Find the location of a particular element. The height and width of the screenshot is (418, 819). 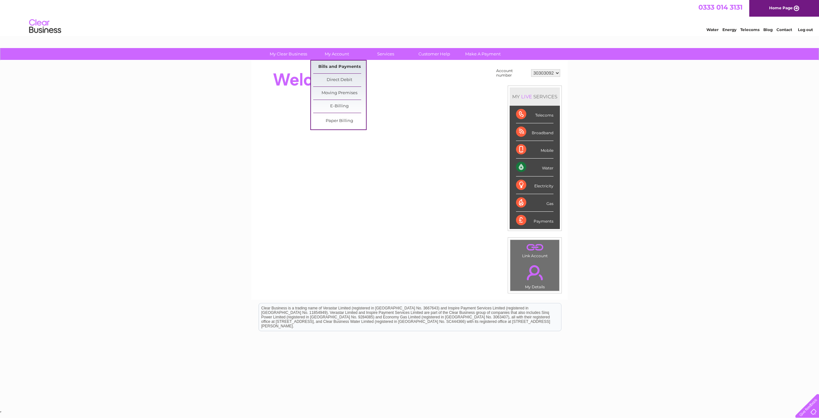

div: Mobile is located at coordinates (535, 149).